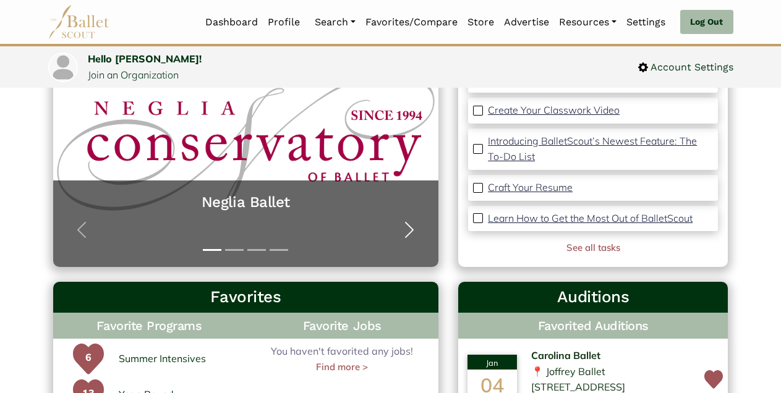  Describe the element at coordinates (246, 202) in the screenshot. I see `a: Neglia Ballet` at that location.